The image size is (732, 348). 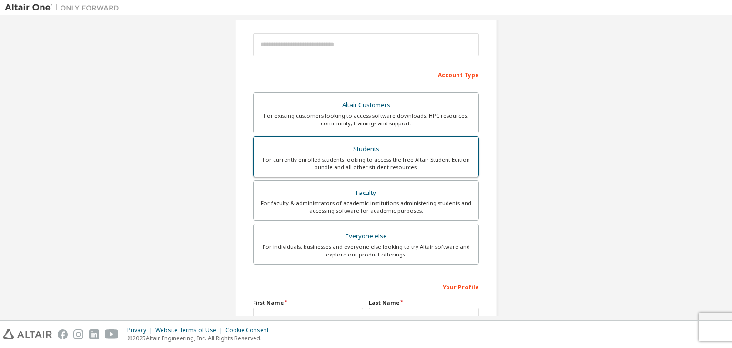 What do you see at coordinates (366, 207) in the screenshot?
I see `div: For faculty & administrators of academic institutions administering students and accessing softwa...` at bounding box center [366, 207].